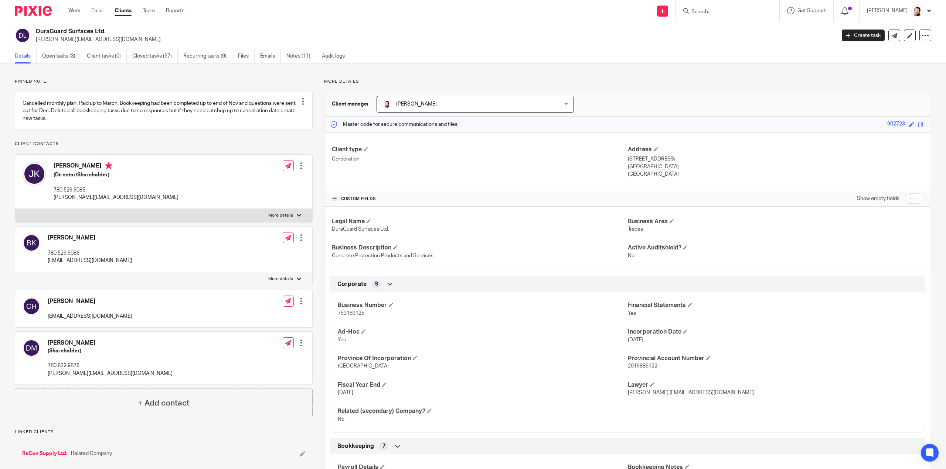 The height and width of the screenshot is (469, 946). I want to click on a: Create task, so click(863, 35).